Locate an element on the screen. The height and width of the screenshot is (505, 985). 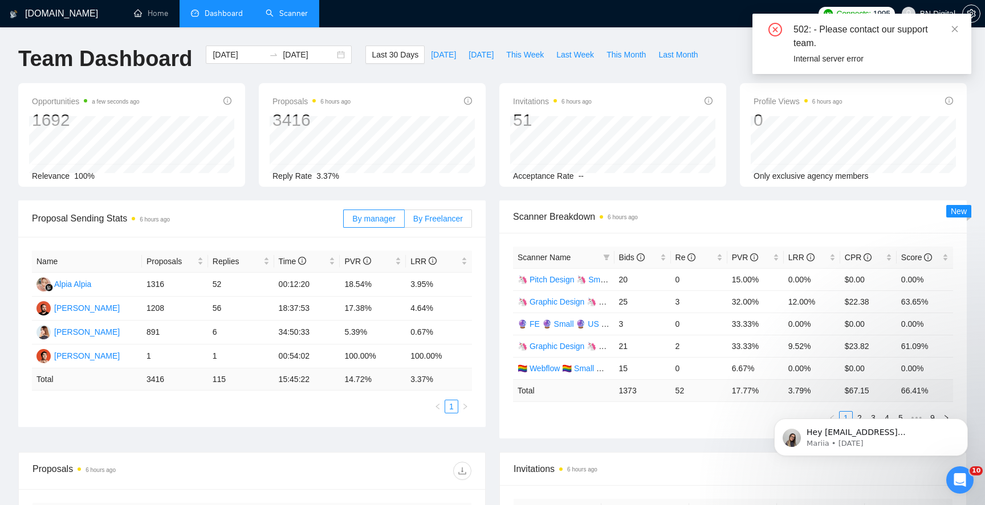
td: 1316 is located at coordinates (175, 285).